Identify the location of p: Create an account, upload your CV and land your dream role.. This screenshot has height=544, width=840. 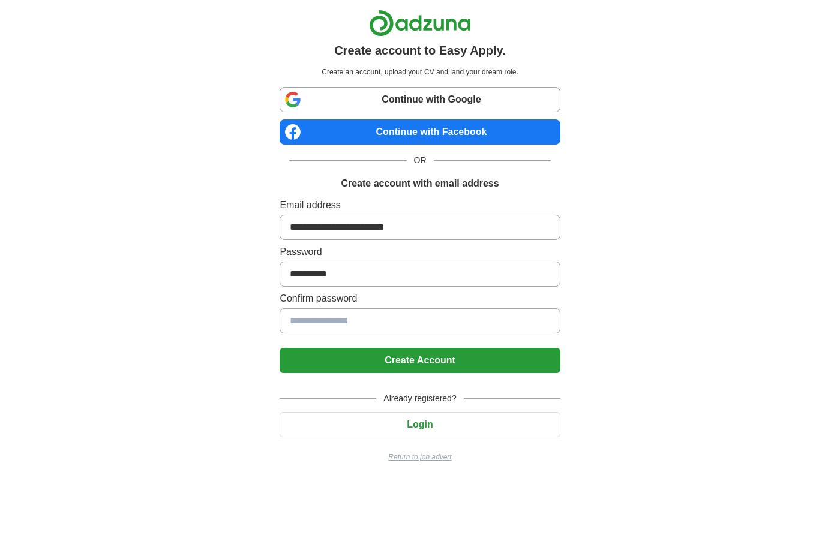
(419, 72).